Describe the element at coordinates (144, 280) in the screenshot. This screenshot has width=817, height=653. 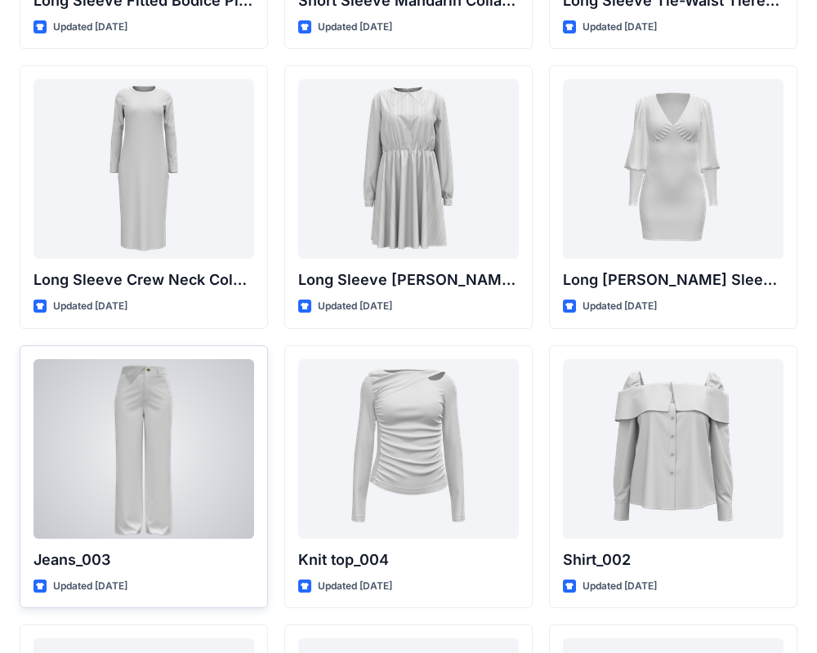
I see `p: Long Sleeve Crew Neck Column Dress` at that location.